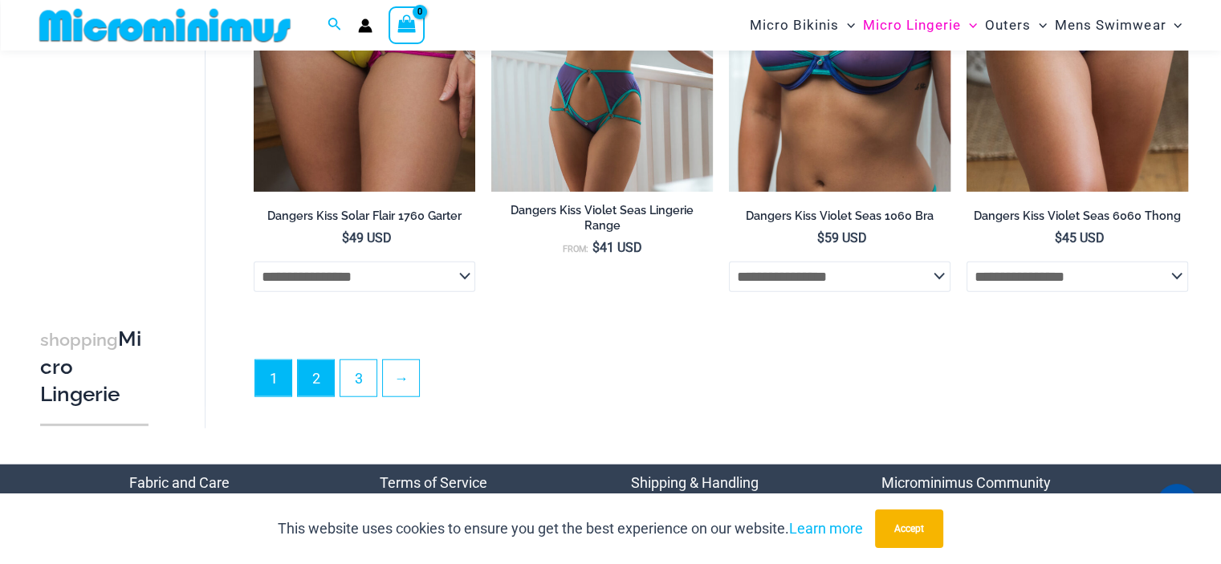 This screenshot has width=1221, height=564. Describe the element at coordinates (965, 482) in the screenshot. I see `a: Microminimus Community` at that location.